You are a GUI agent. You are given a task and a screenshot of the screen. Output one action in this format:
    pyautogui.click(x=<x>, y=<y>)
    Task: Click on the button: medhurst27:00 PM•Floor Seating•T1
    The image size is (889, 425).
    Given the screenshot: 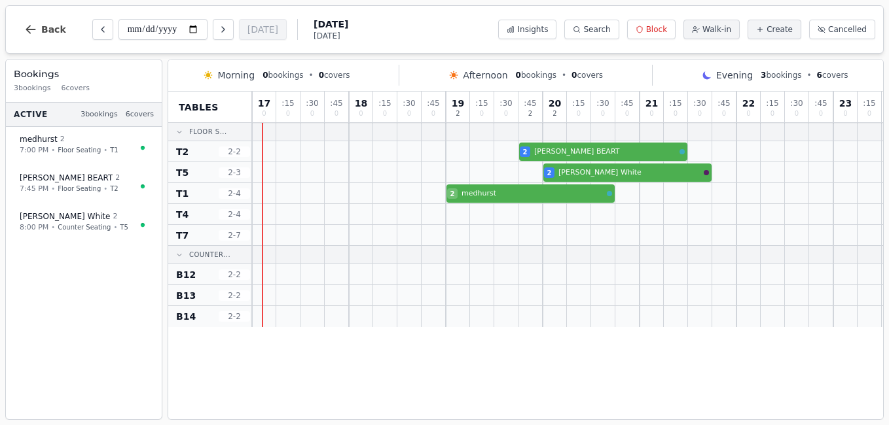 What is the action you would take?
    pyautogui.click(x=84, y=145)
    